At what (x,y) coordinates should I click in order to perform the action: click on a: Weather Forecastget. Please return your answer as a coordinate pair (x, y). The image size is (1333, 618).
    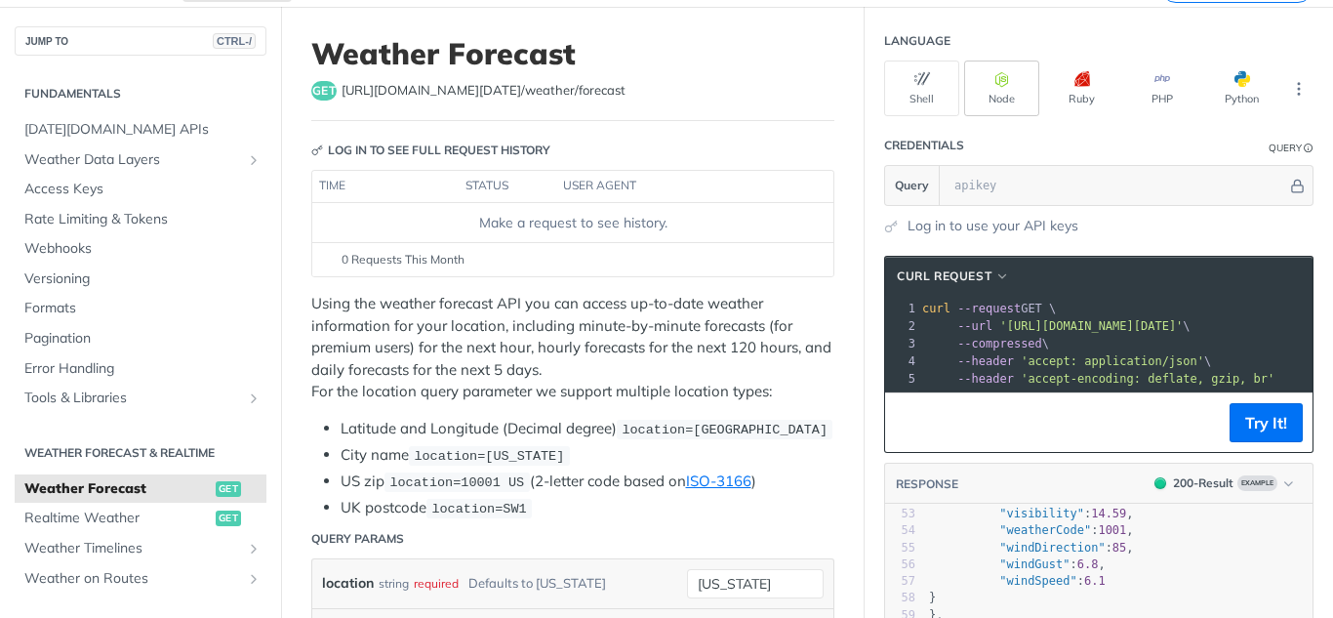
    Looking at the image, I should click on (140, 489).